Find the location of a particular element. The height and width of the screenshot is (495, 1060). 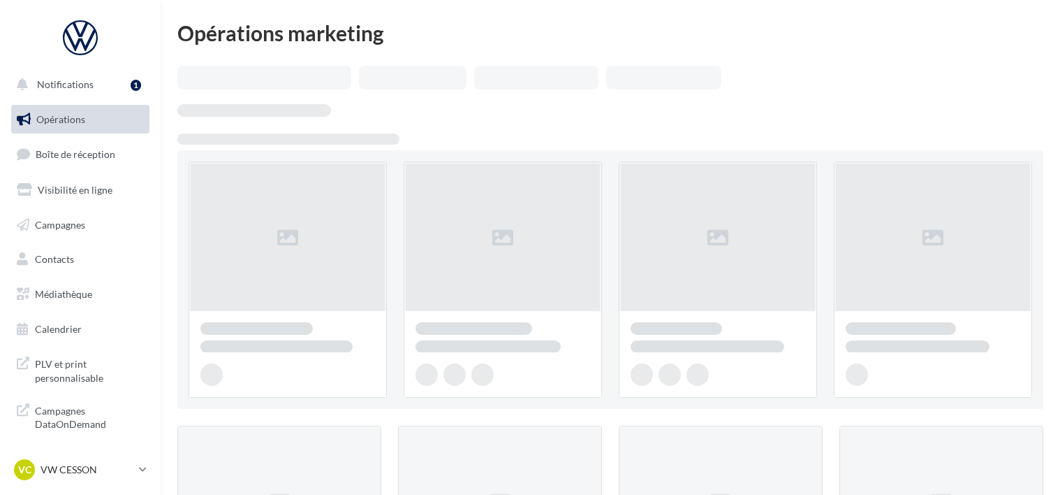

a: Opérations is located at coordinates (80, 119).